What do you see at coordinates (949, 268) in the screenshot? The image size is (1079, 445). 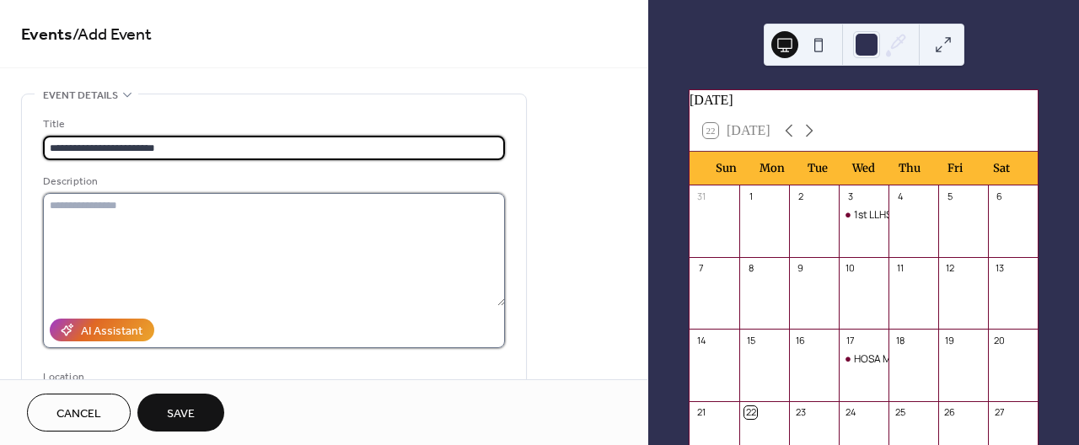 I see `div: 12` at bounding box center [949, 268].